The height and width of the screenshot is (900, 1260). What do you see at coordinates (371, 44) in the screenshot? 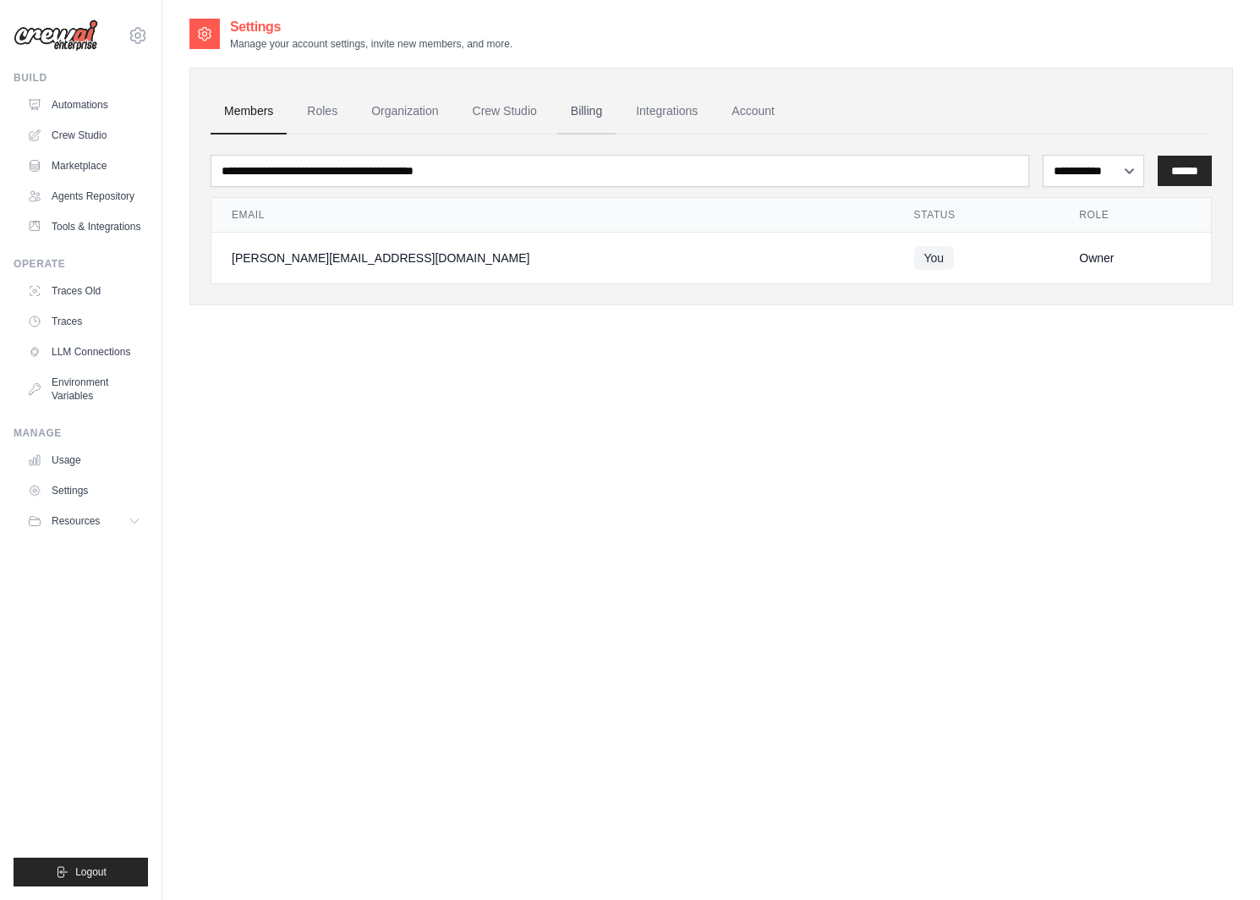
I see `p: Manage your account settings, invite new members, and more.` at bounding box center [371, 44].